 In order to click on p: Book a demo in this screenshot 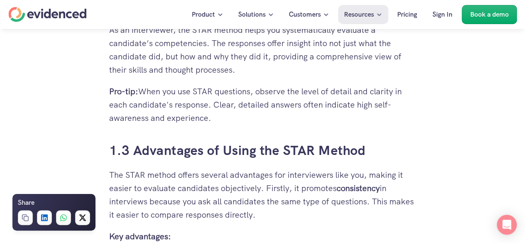, I will do `click(489, 15)`.